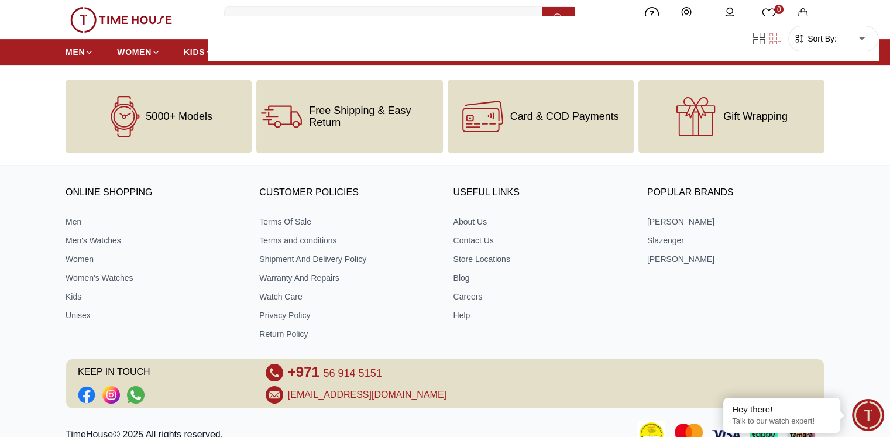 The width and height of the screenshot is (890, 437). What do you see at coordinates (542, 259) in the screenshot?
I see `a: Store Locations` at bounding box center [542, 259].